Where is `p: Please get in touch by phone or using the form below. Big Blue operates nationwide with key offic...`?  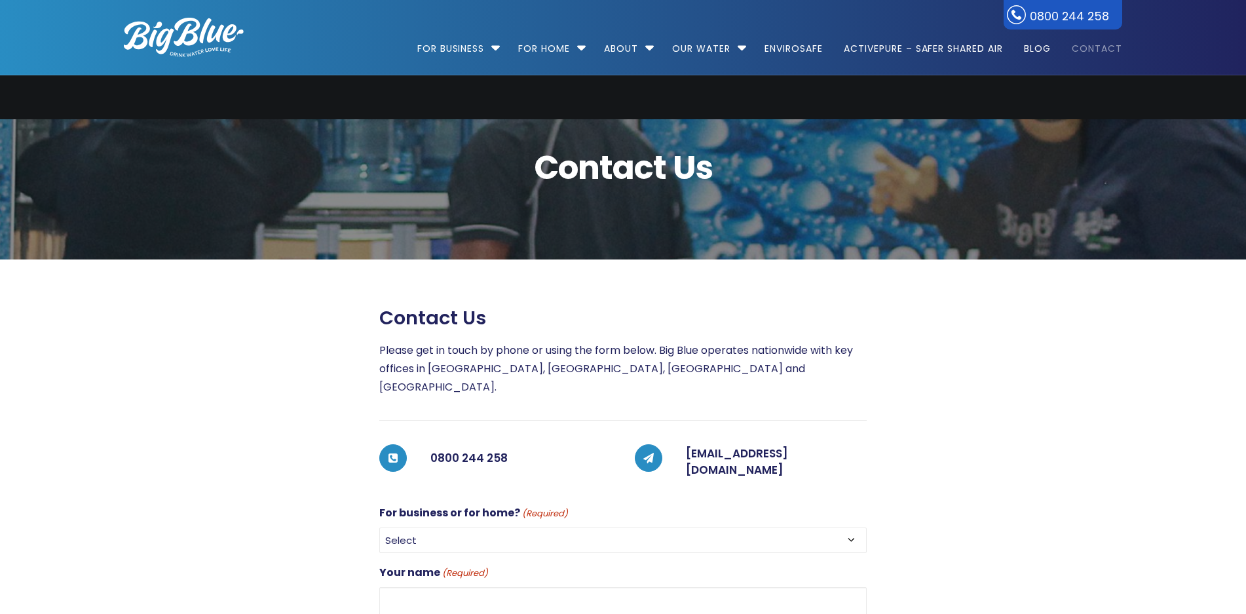
p: Please get in touch by phone or using the form below. Big Blue operates nationwide with key offic... is located at coordinates (623, 369).